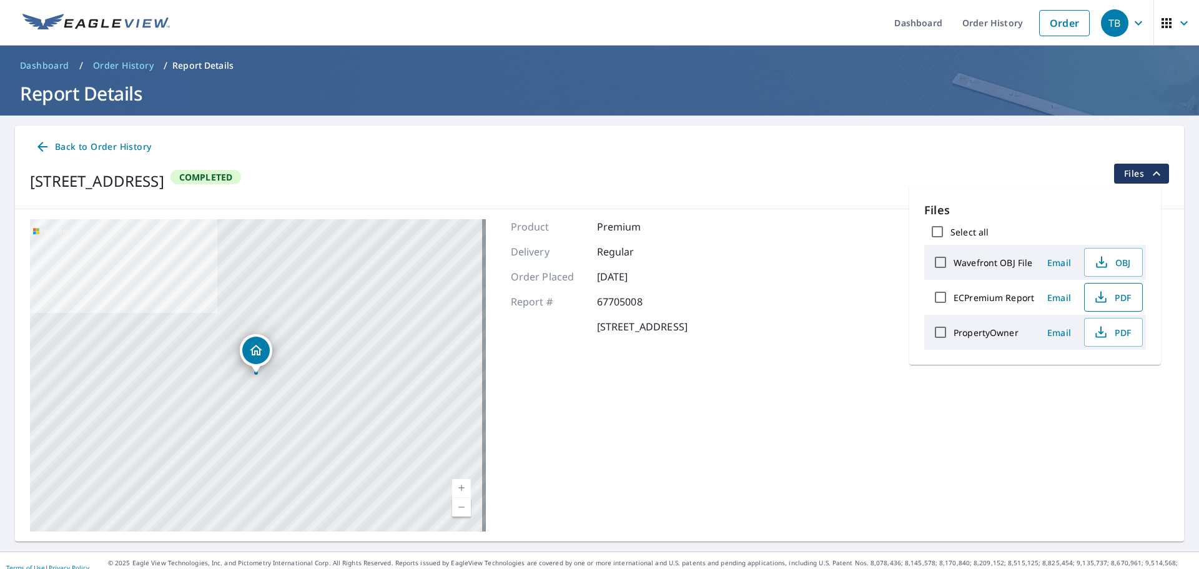  Describe the element at coordinates (600, 93) in the screenshot. I see `h1: Report Details` at that location.